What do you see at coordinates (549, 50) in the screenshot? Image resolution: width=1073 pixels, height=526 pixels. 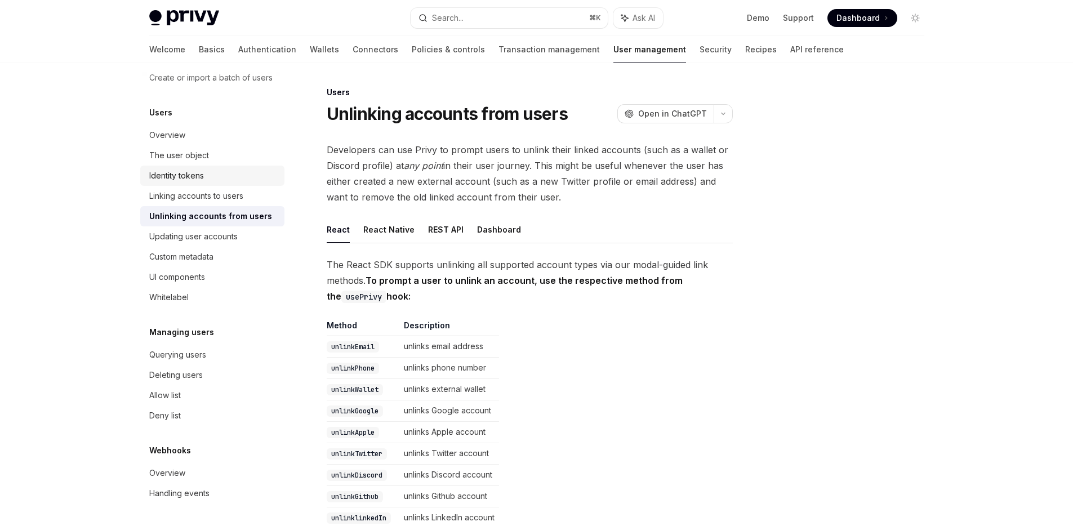 I see `a: Transaction management` at bounding box center [549, 50].